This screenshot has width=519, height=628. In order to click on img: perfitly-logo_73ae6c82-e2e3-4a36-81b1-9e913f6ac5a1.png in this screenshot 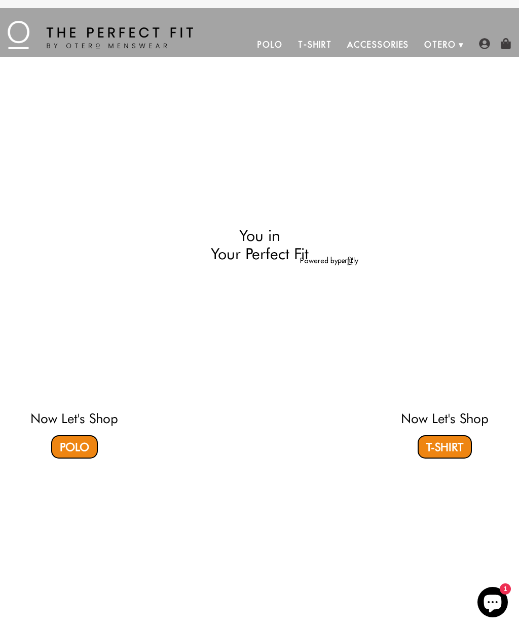, I will do `click(348, 261)`.